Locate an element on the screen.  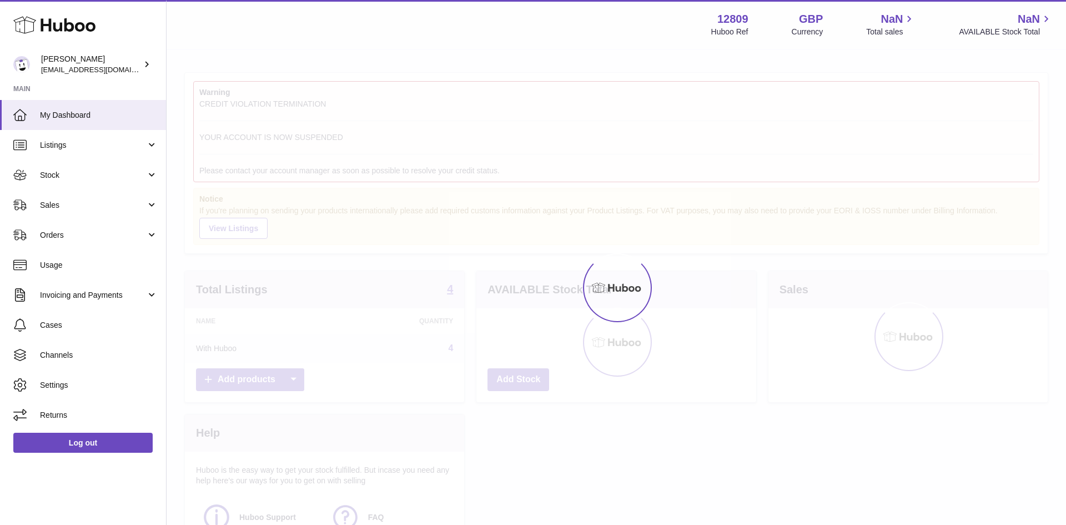
span: AVAILABLE Stock Total is located at coordinates (1006, 32).